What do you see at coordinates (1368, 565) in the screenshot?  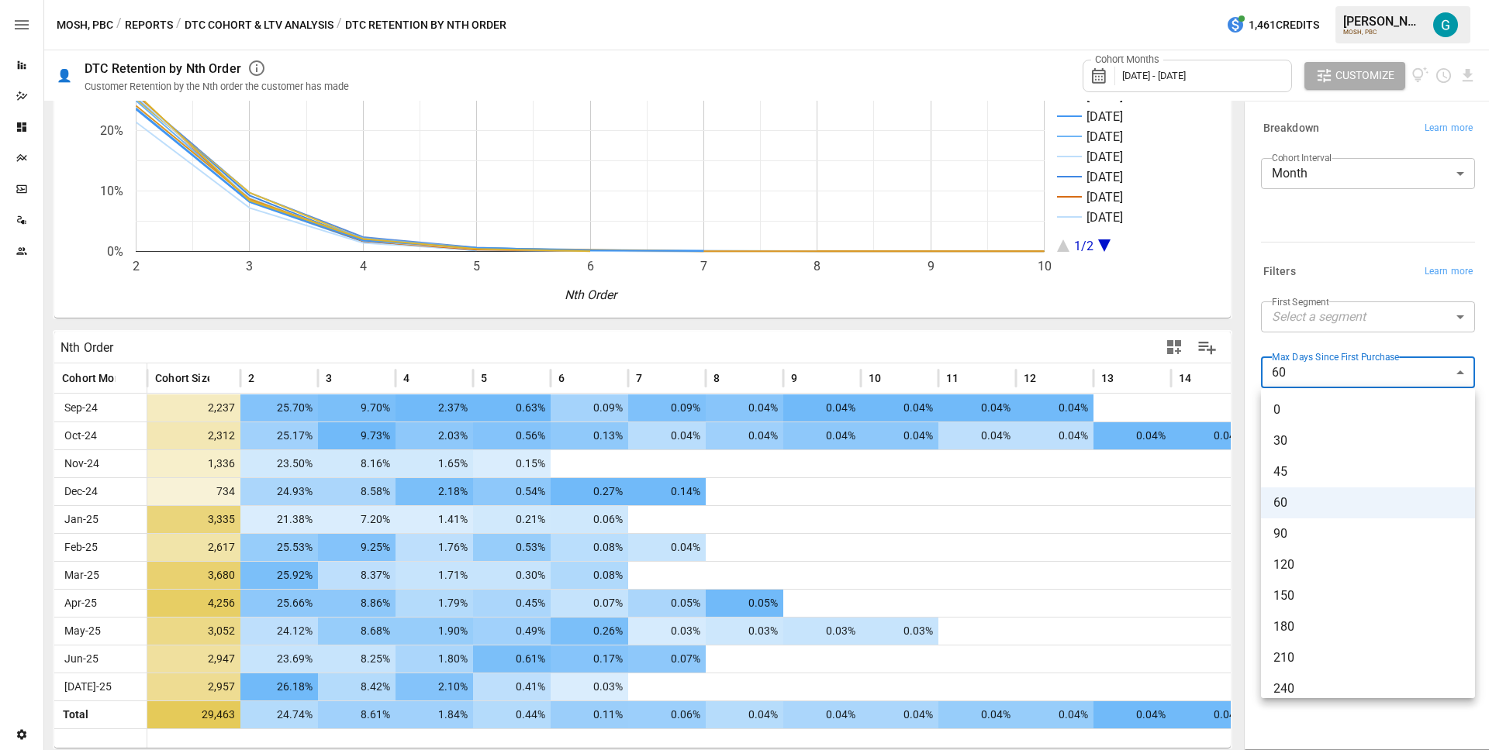 I see `span: 120` at bounding box center [1368, 565].